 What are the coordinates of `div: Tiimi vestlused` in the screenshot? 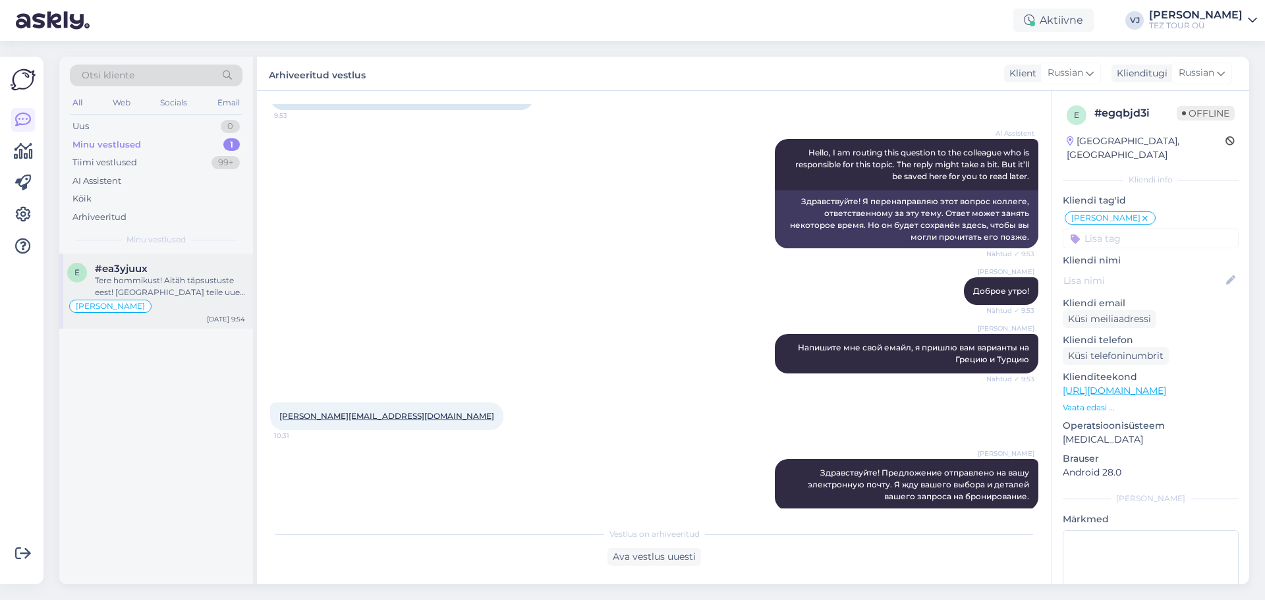 It's located at (105, 163).